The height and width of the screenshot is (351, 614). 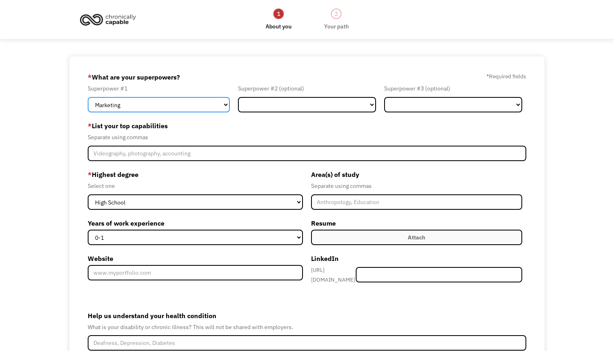 What do you see at coordinates (416, 237) in the screenshot?
I see `div: Attach` at bounding box center [416, 237].